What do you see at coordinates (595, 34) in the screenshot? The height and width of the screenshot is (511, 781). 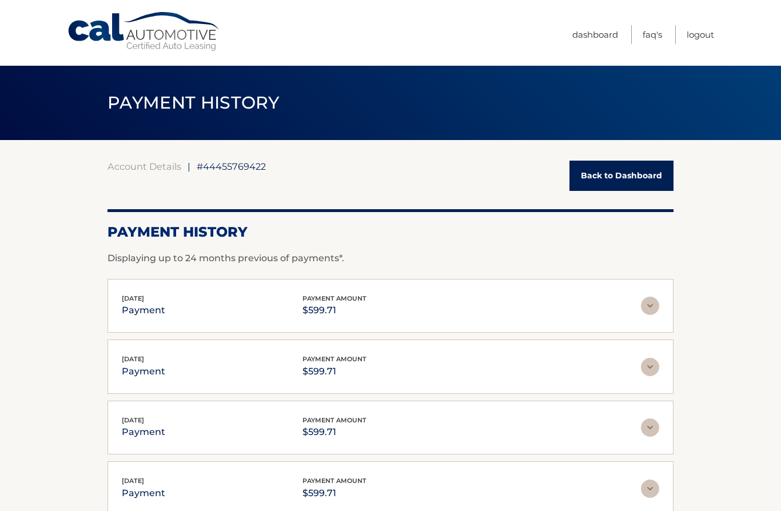 I see `a: Dashboard` at bounding box center [595, 34].